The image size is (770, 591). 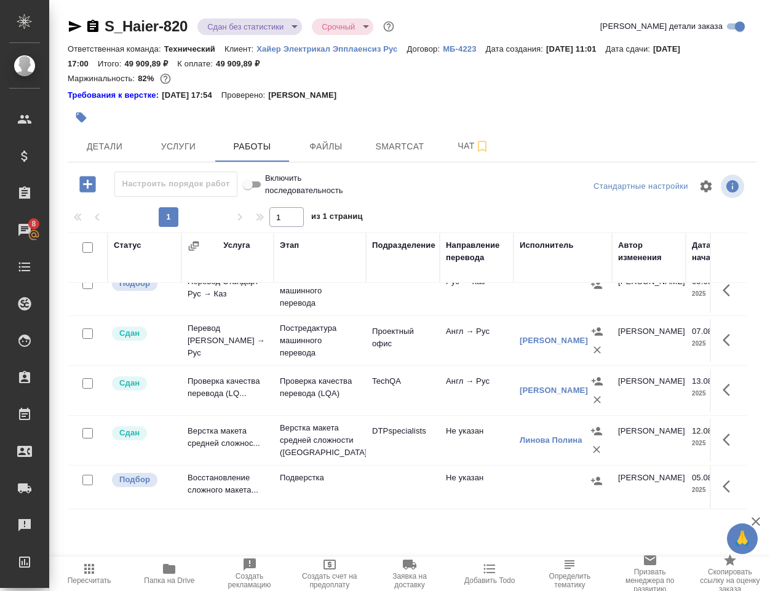 I want to click on button: Сдан без статистики, so click(x=245, y=26).